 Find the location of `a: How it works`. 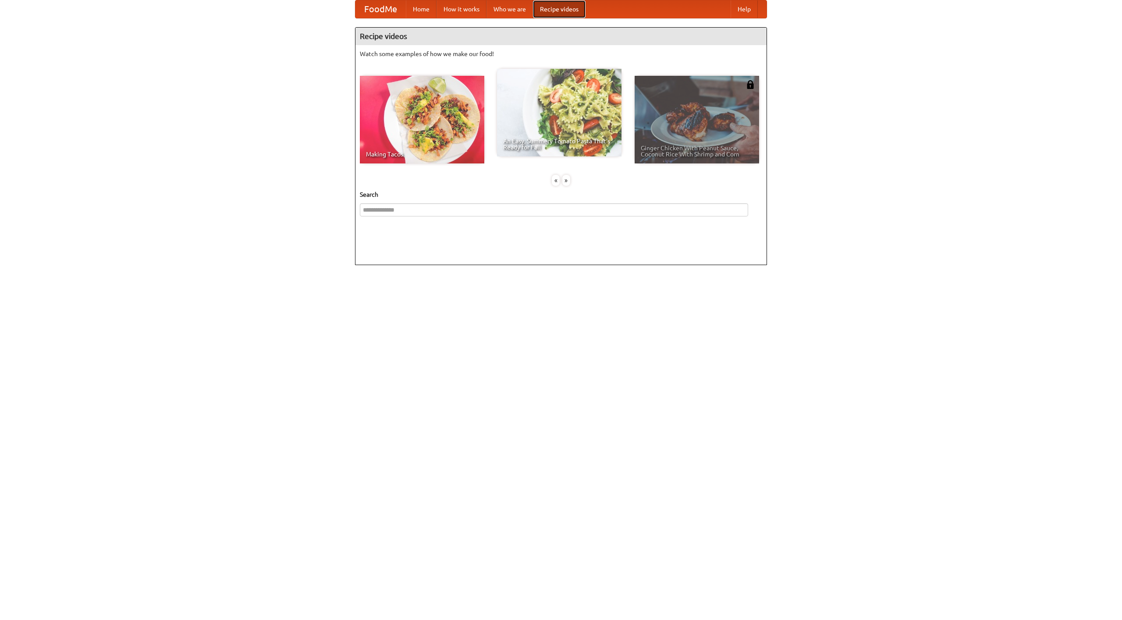

a: How it works is located at coordinates (462, 9).